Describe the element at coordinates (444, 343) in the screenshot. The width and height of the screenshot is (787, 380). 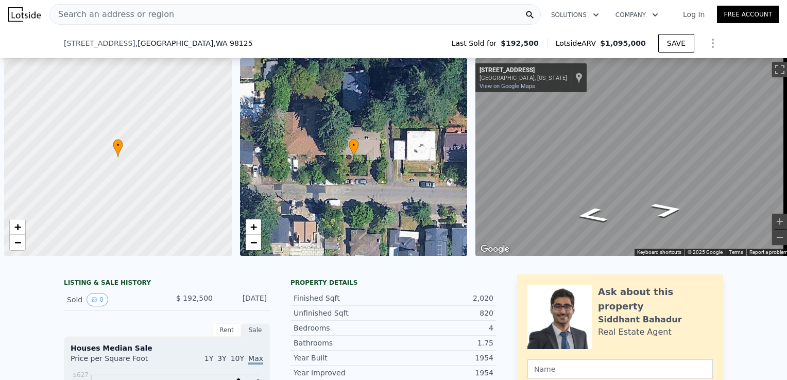
I see `div: 1.75` at that location.